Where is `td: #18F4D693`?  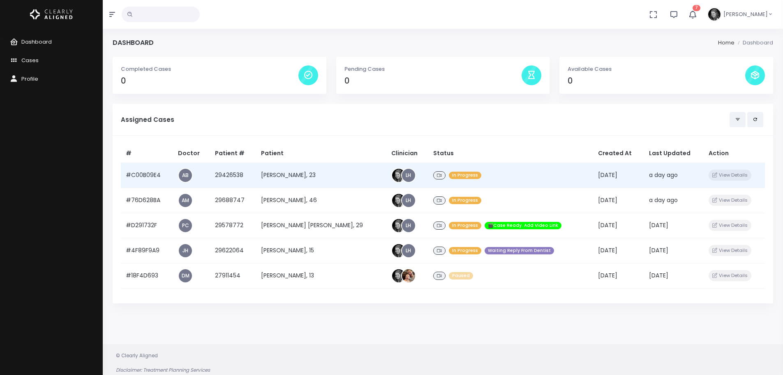 td: #18F4D693 is located at coordinates (147, 275).